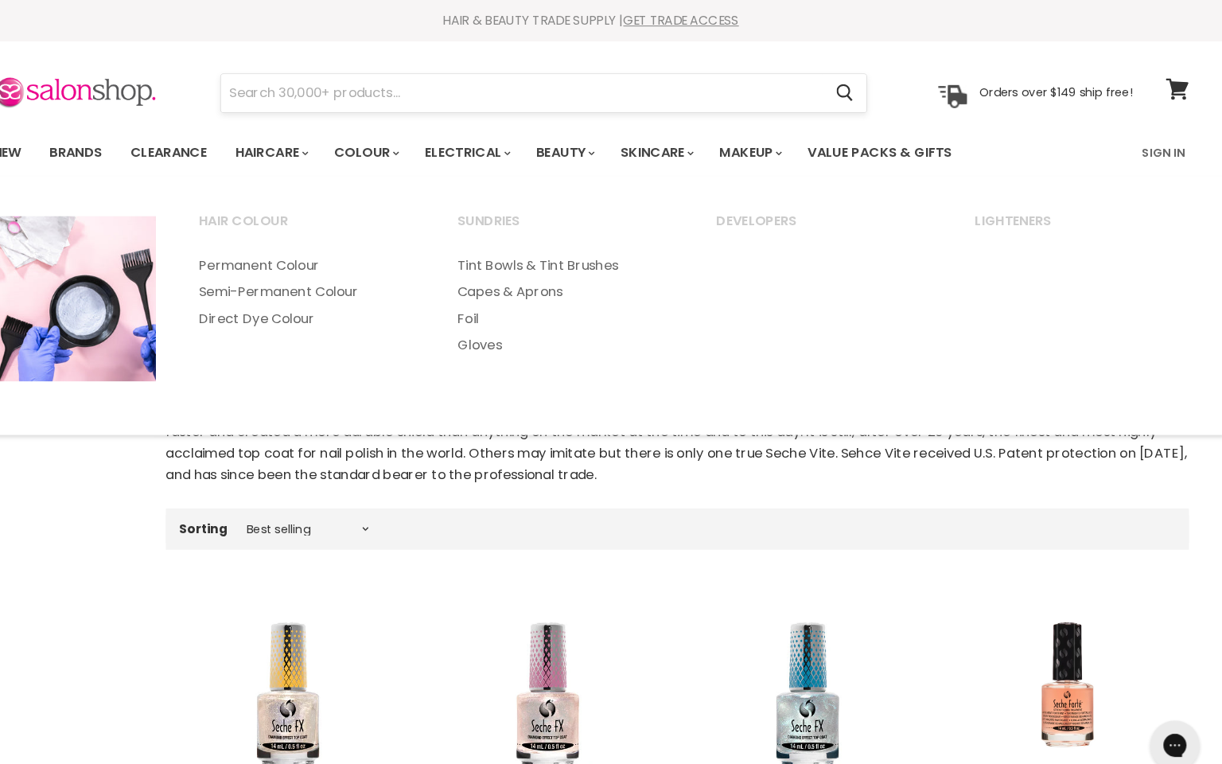 The image size is (1222, 764). Describe the element at coordinates (1060, 89) in the screenshot. I see `p: Orders over $149 ship free!` at that location.